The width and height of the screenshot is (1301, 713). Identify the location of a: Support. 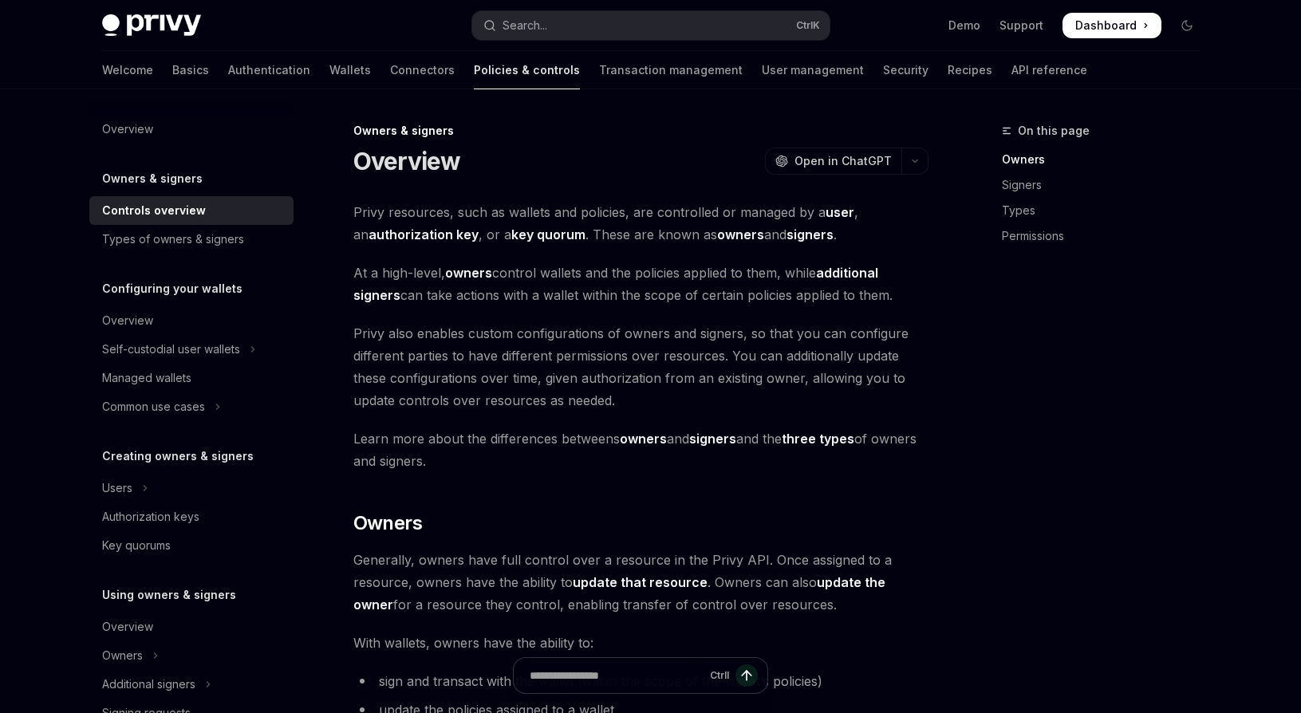
(1021, 26).